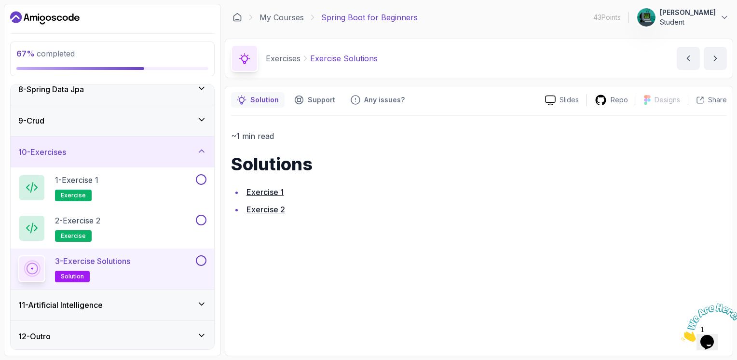  I want to click on h3: 8 - Spring Data Jpa, so click(51, 89).